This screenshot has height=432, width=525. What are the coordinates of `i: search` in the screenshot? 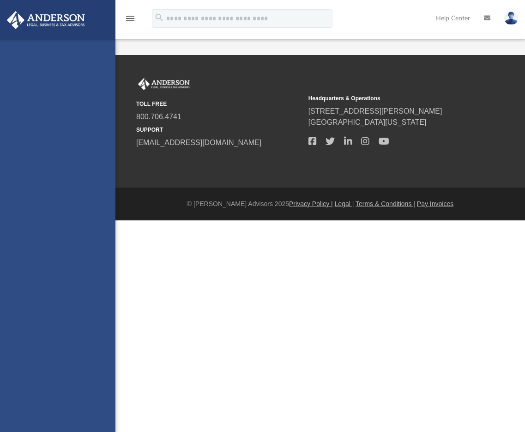 It's located at (159, 18).